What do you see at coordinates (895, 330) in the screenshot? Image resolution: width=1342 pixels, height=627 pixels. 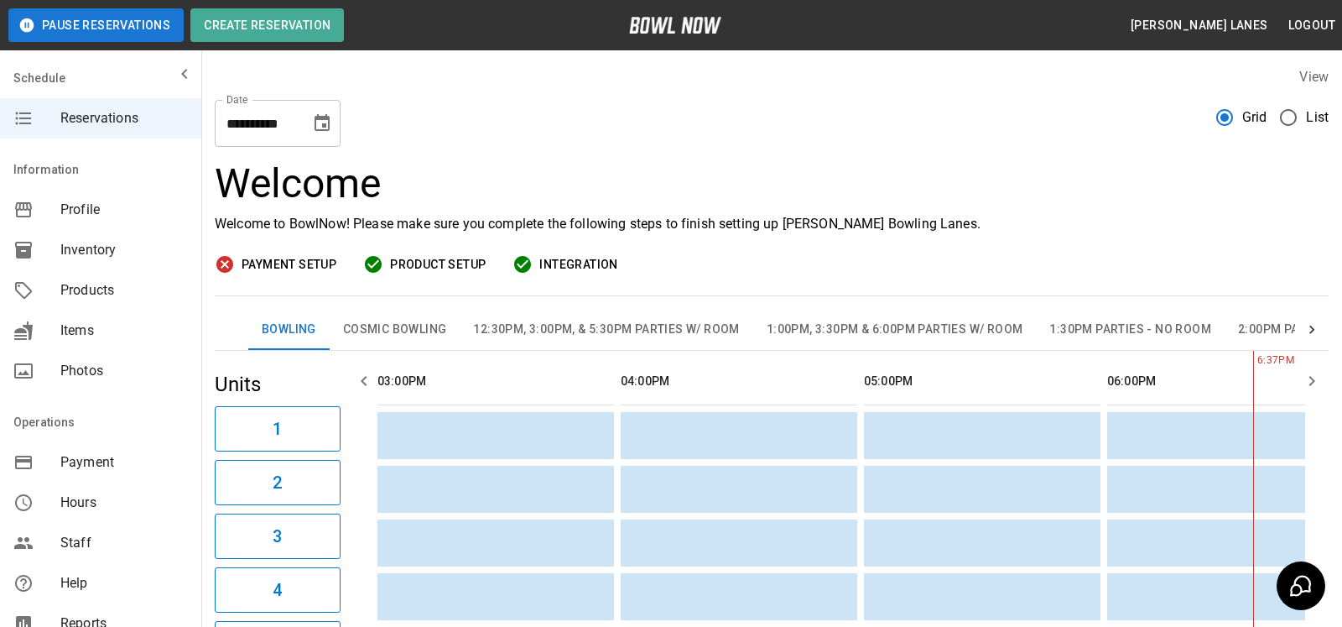 I see `button: 1:00pm, 3:30pm & 6:00pm Parties w/ Room` at bounding box center [895, 330].